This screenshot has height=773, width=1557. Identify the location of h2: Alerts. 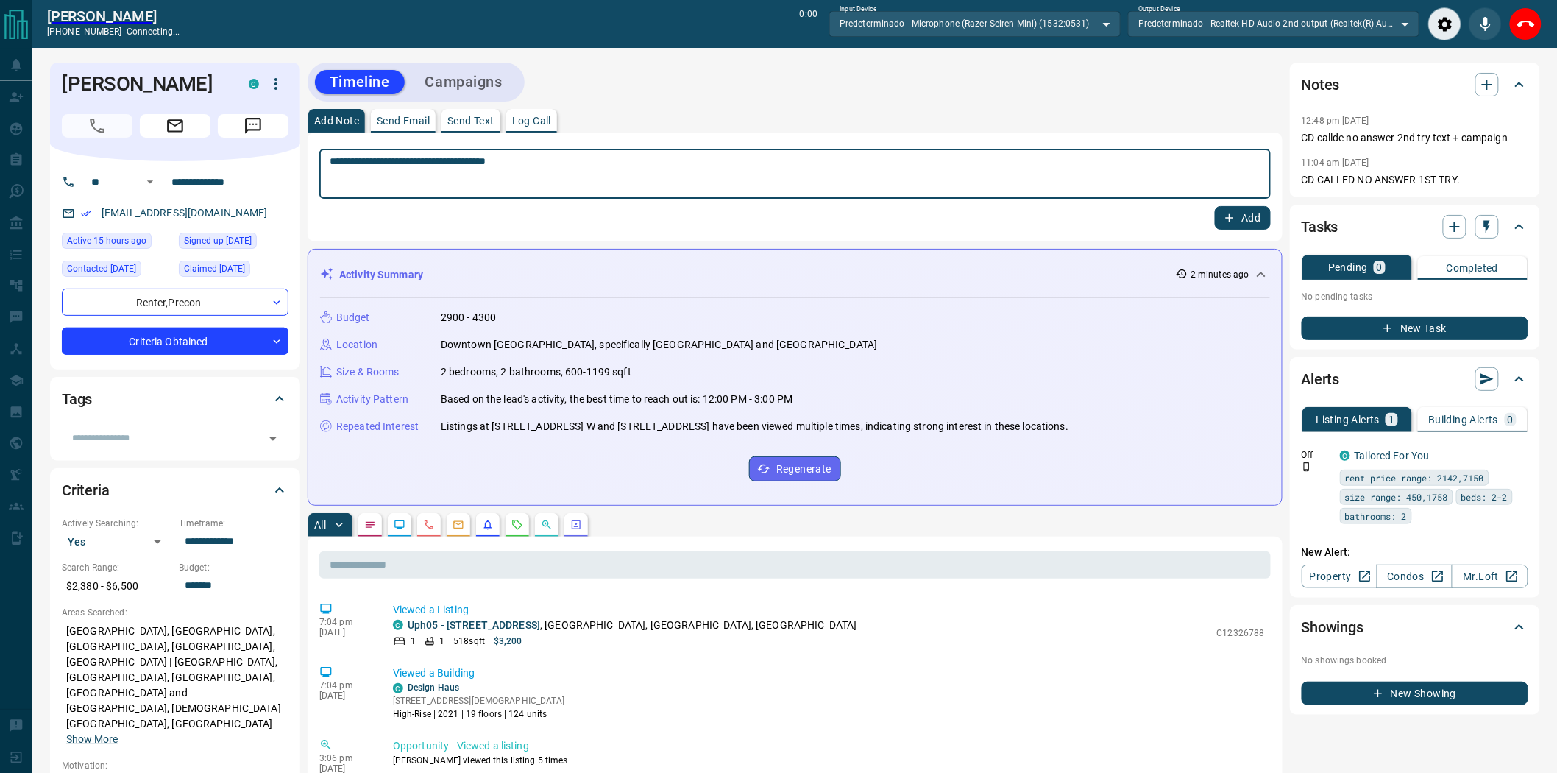
(1321, 379).